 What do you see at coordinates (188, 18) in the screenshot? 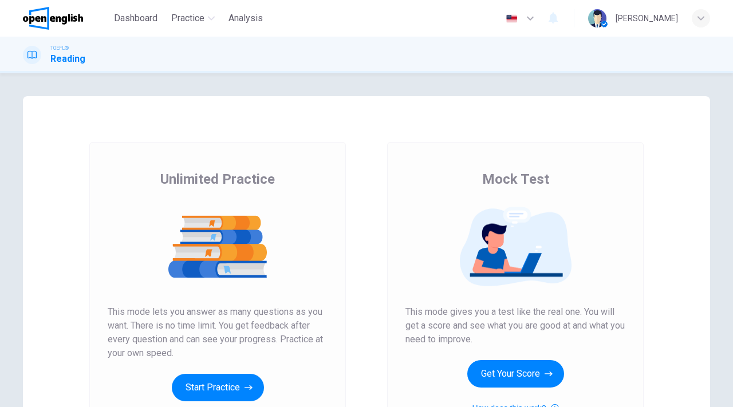
I see `span: Practice` at bounding box center [188, 18].